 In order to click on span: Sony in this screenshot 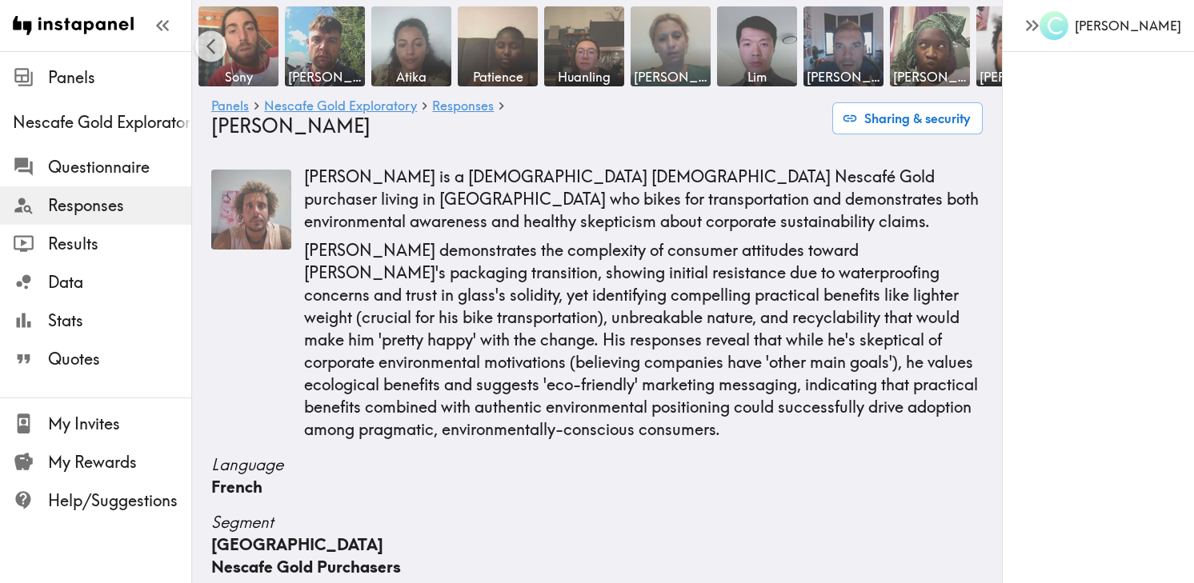, I will do `click(238, 77)`.